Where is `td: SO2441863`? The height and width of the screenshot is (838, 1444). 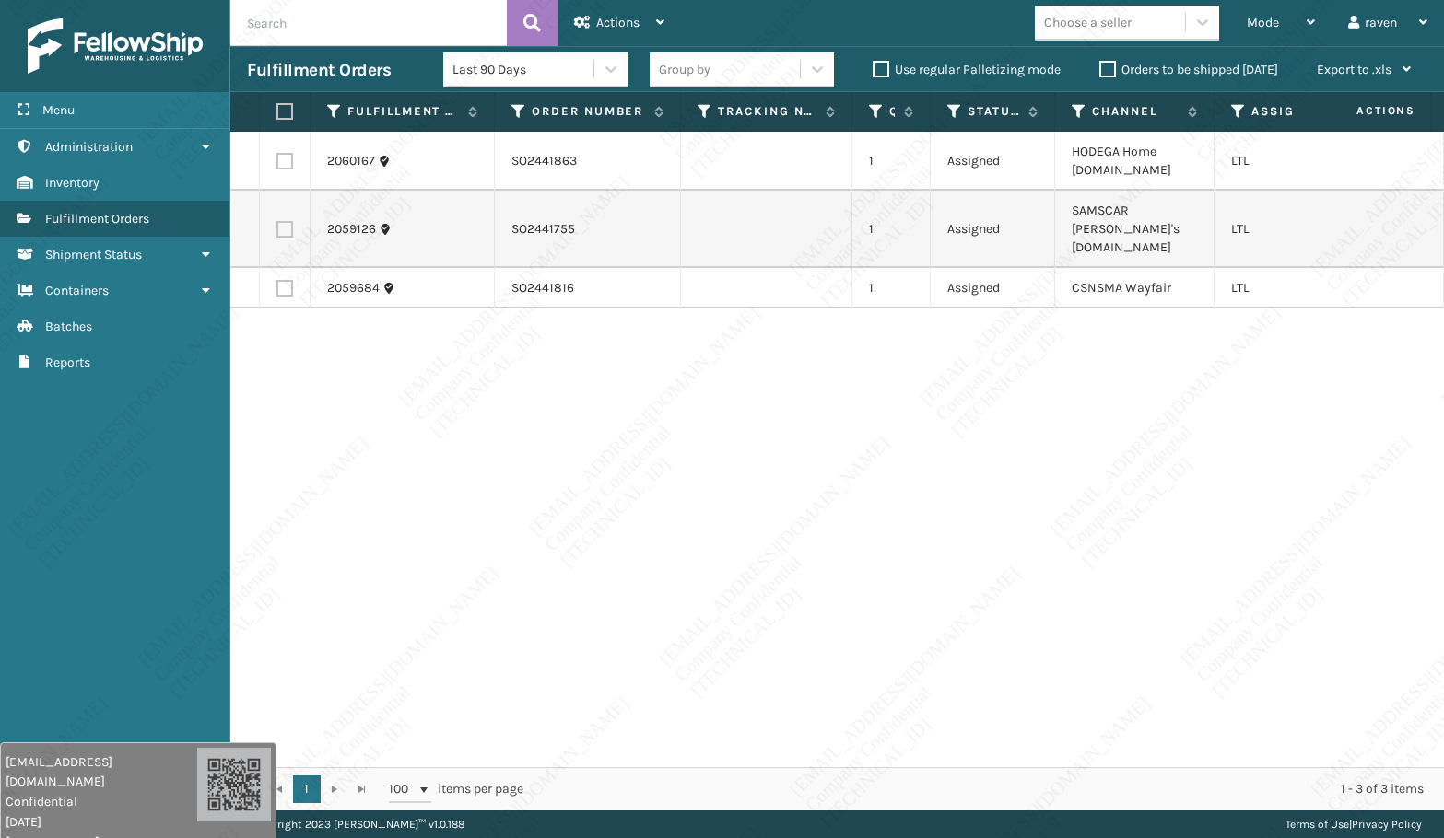
td: SO2441863 is located at coordinates (588, 161).